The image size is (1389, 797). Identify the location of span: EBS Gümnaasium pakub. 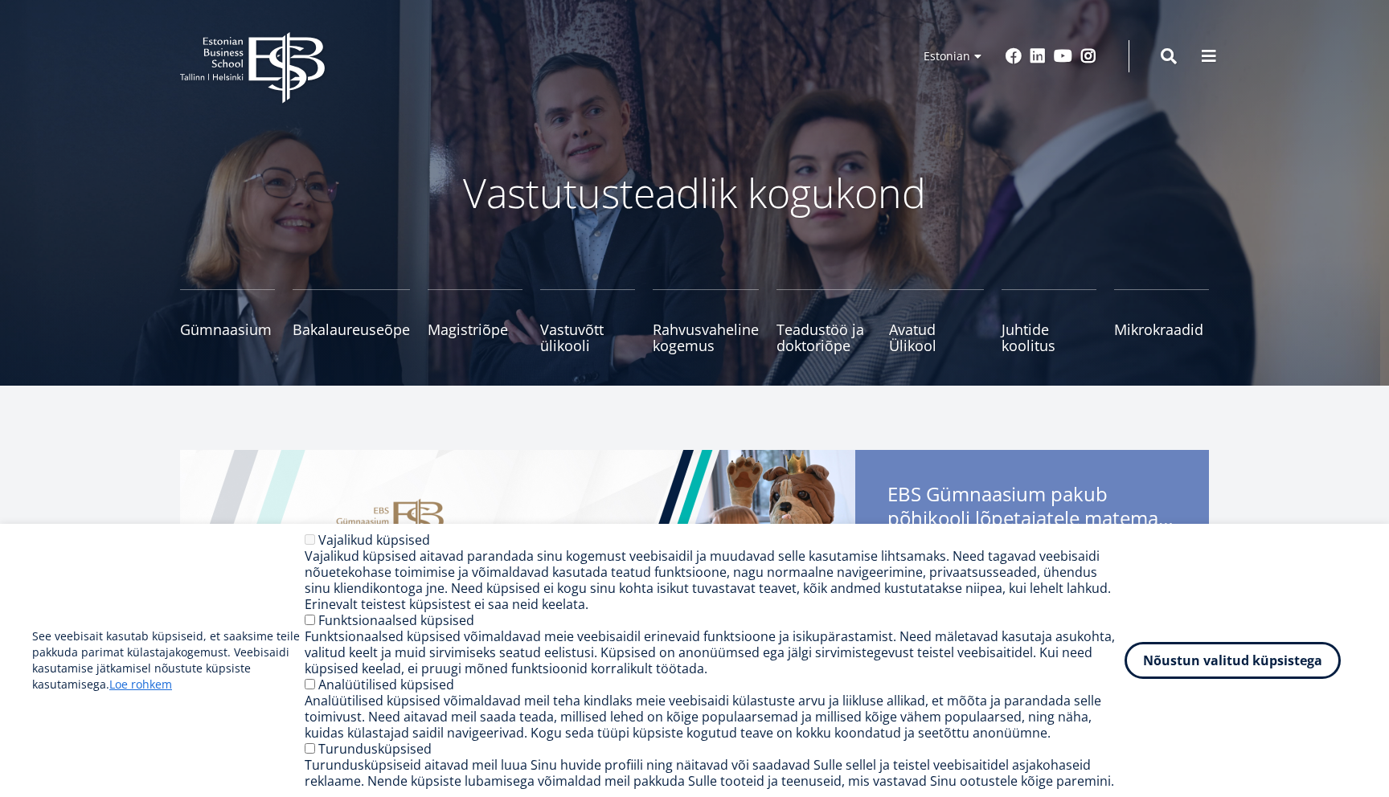
(1032, 509).